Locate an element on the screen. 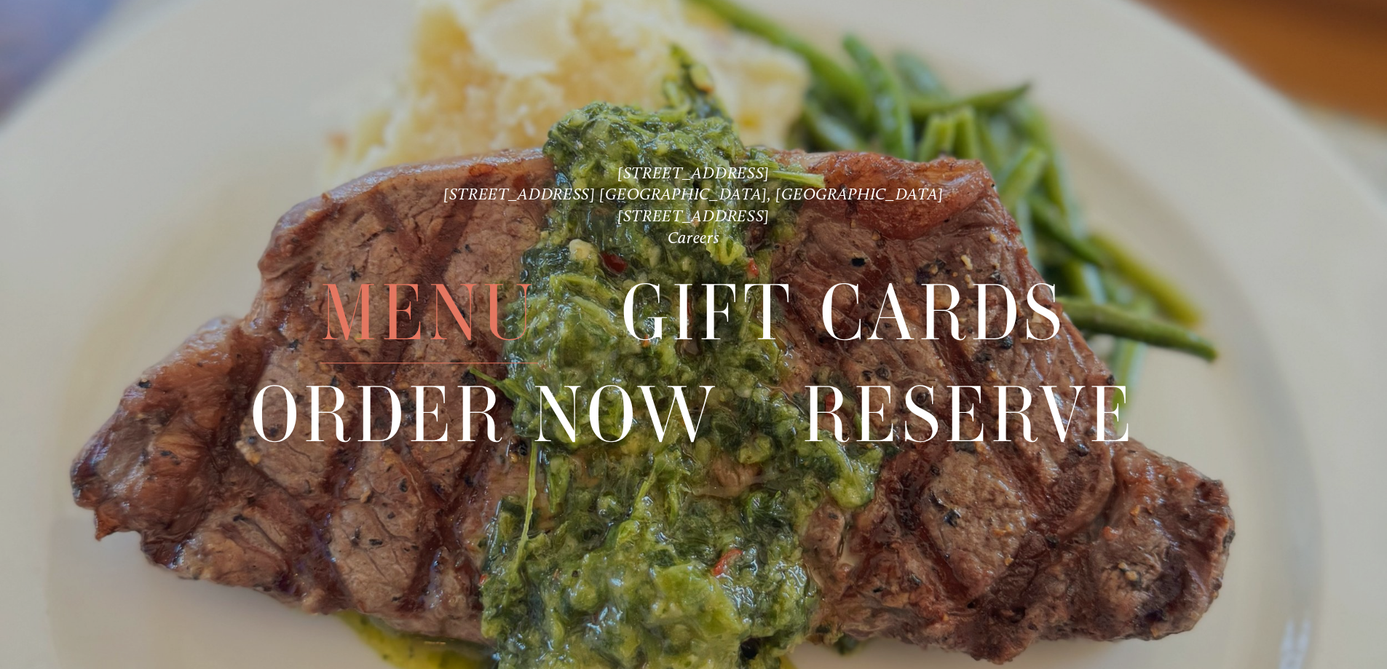 This screenshot has width=1387, height=669. span: Order Now is located at coordinates (484, 415).